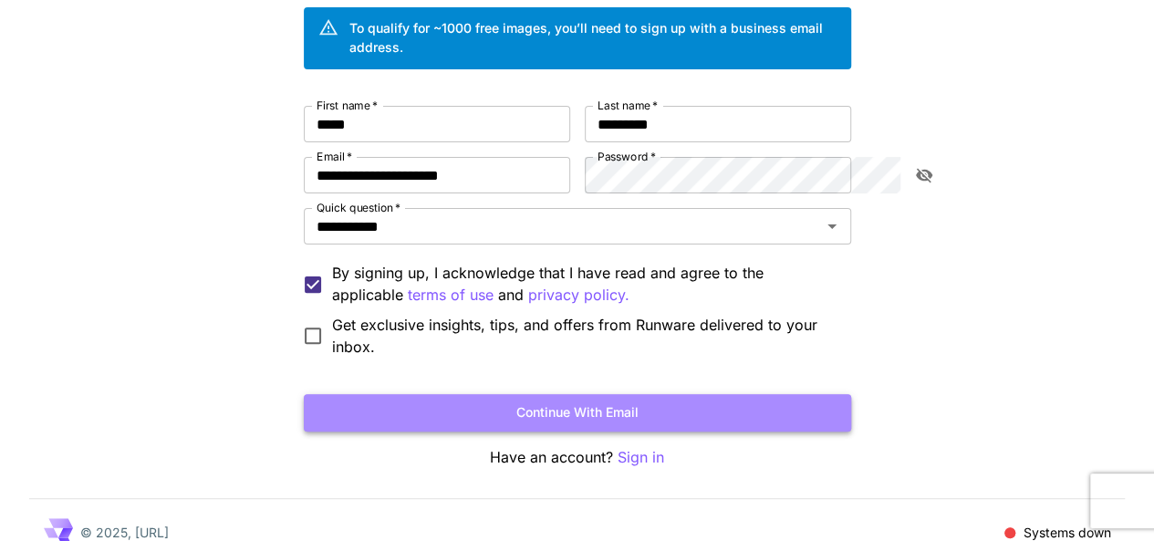 This screenshot has width=1154, height=541. What do you see at coordinates (579, 295) in the screenshot?
I see `p: privacy policy.` at bounding box center [579, 295].